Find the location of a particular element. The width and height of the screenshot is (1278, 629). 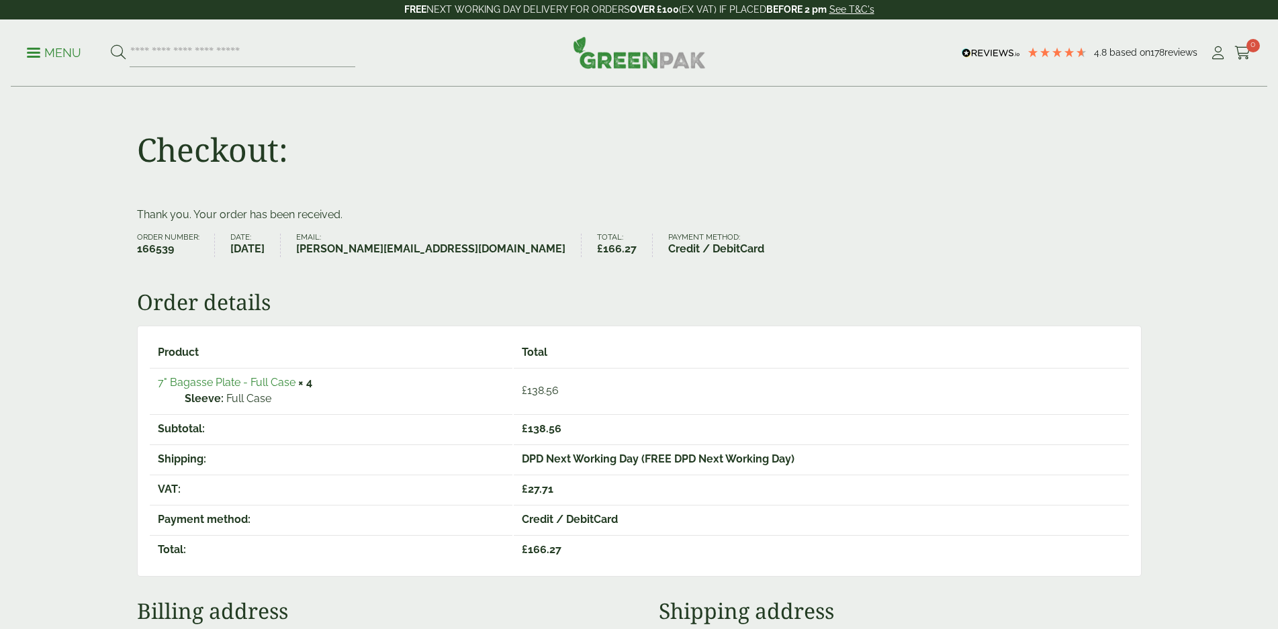

img: GreenPak Supplies is located at coordinates (639, 52).